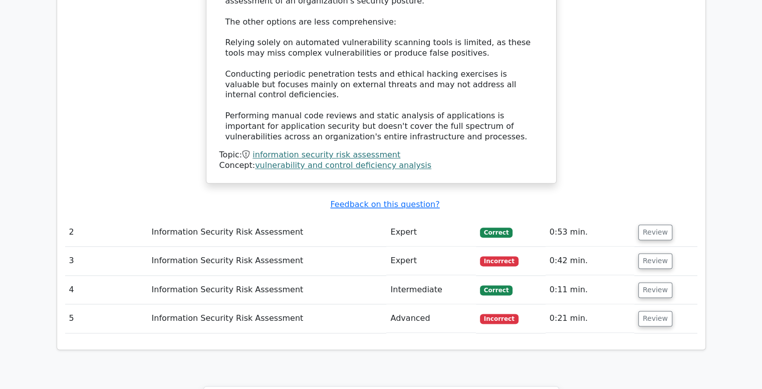 This screenshot has height=389, width=762. Describe the element at coordinates (106, 261) in the screenshot. I see `td: 3` at that location.